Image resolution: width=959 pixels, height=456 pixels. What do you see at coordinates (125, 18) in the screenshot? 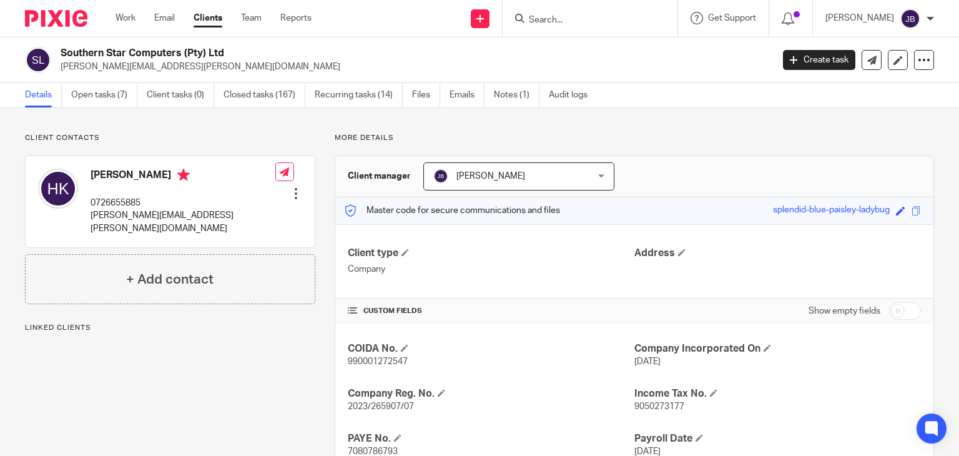
I see `a: Work` at bounding box center [125, 18].